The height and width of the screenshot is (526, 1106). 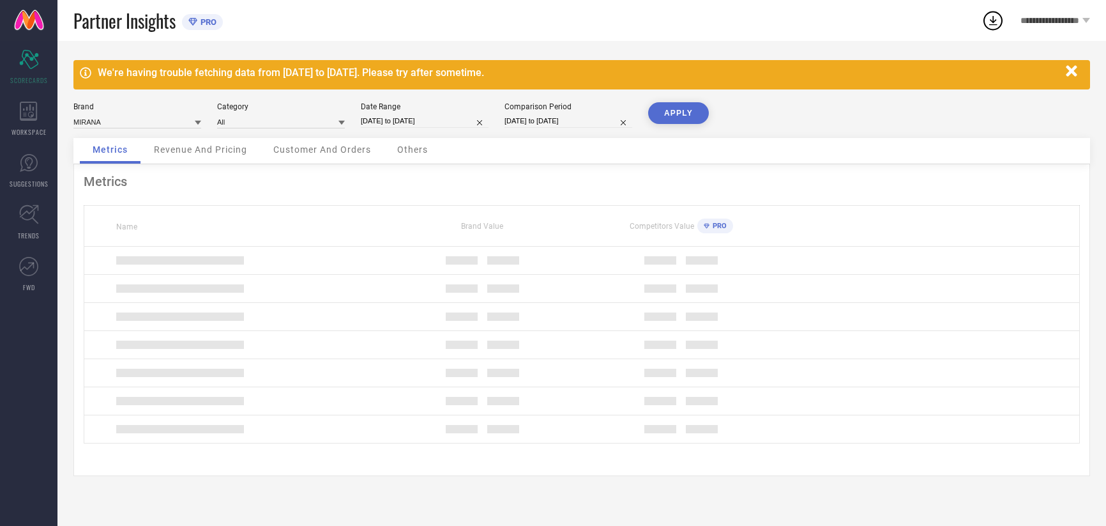 I want to click on span: SUGGESTIONS, so click(x=29, y=183).